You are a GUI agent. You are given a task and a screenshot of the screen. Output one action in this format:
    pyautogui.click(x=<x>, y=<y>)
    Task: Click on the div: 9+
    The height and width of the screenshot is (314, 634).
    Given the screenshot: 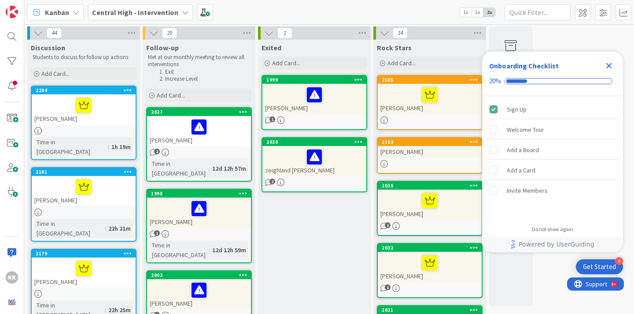 What is the action you would take?
    pyautogui.click(x=47, y=7)
    